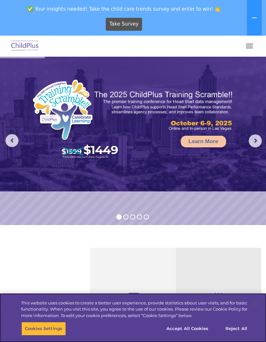  Describe the element at coordinates (203, 142) in the screenshot. I see `a: Learn More` at that location.